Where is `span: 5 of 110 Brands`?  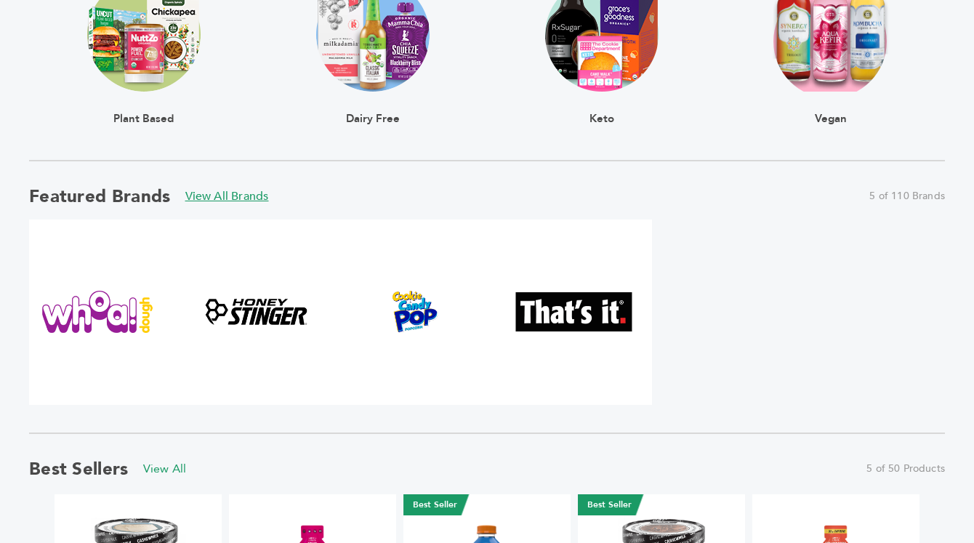 span: 5 of 110 Brands is located at coordinates (907, 196).